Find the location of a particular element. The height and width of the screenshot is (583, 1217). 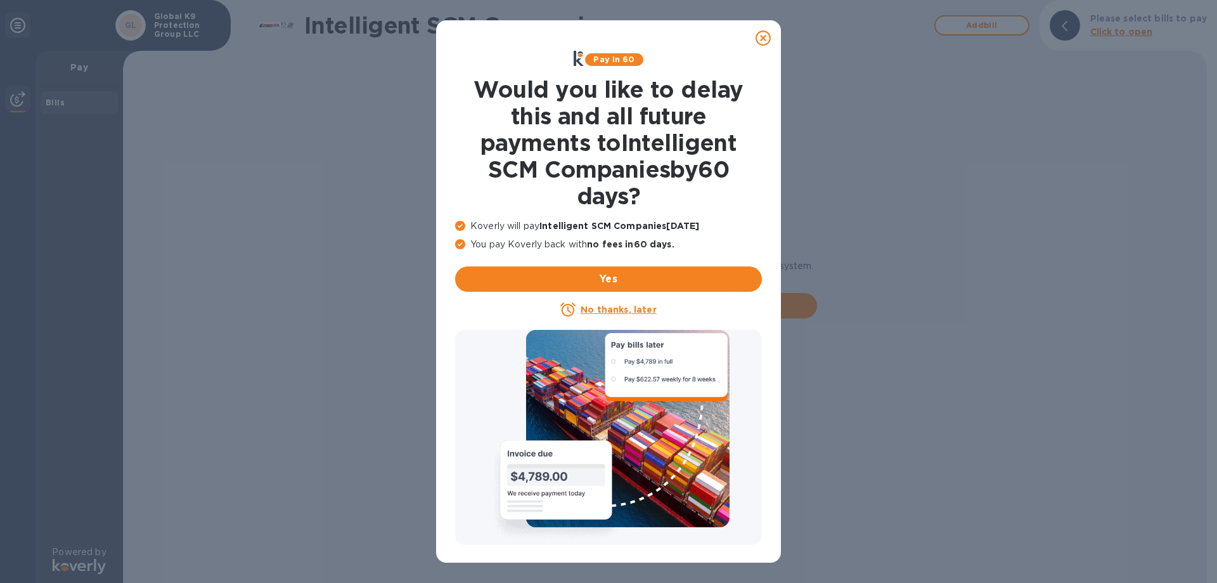

span: Yes is located at coordinates (609, 279).